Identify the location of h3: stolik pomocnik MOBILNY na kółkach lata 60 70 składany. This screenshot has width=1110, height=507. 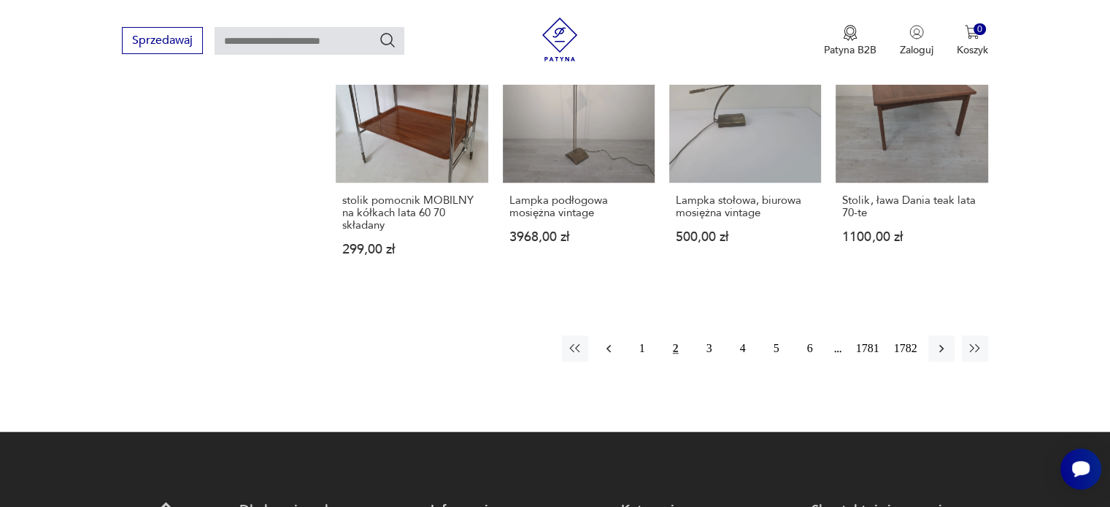
(412, 212).